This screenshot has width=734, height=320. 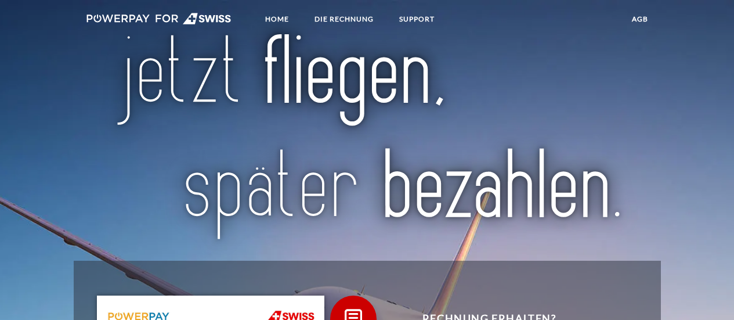 What do you see at coordinates (640, 19) in the screenshot?
I see `a: agb` at bounding box center [640, 19].